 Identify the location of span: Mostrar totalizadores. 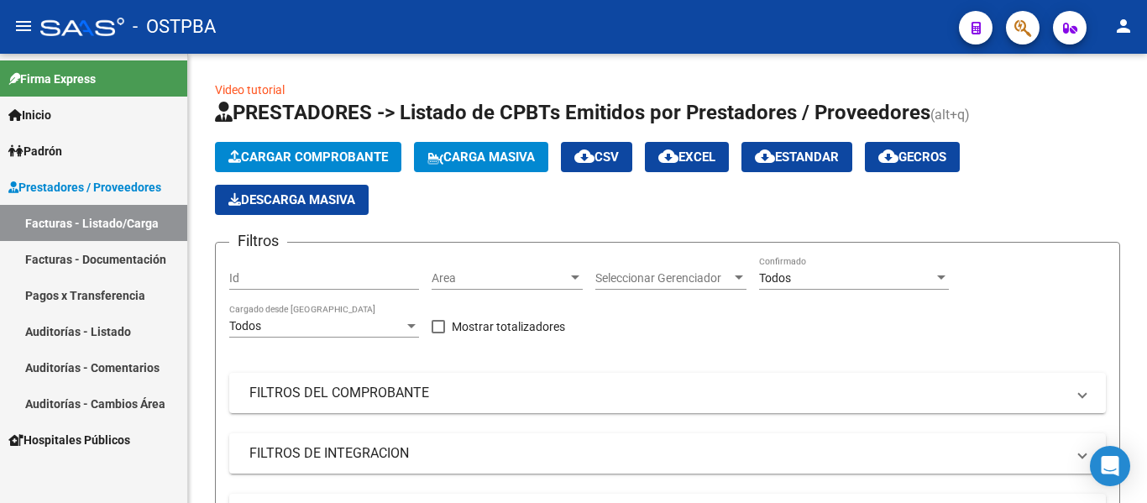
(508, 327).